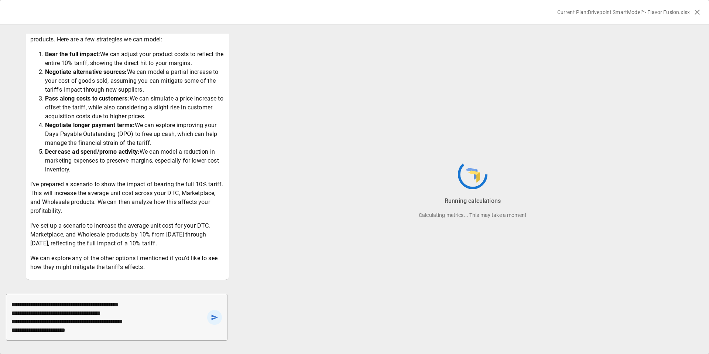 The height and width of the screenshot is (354, 709). I want to click on button: send message, so click(215, 317).